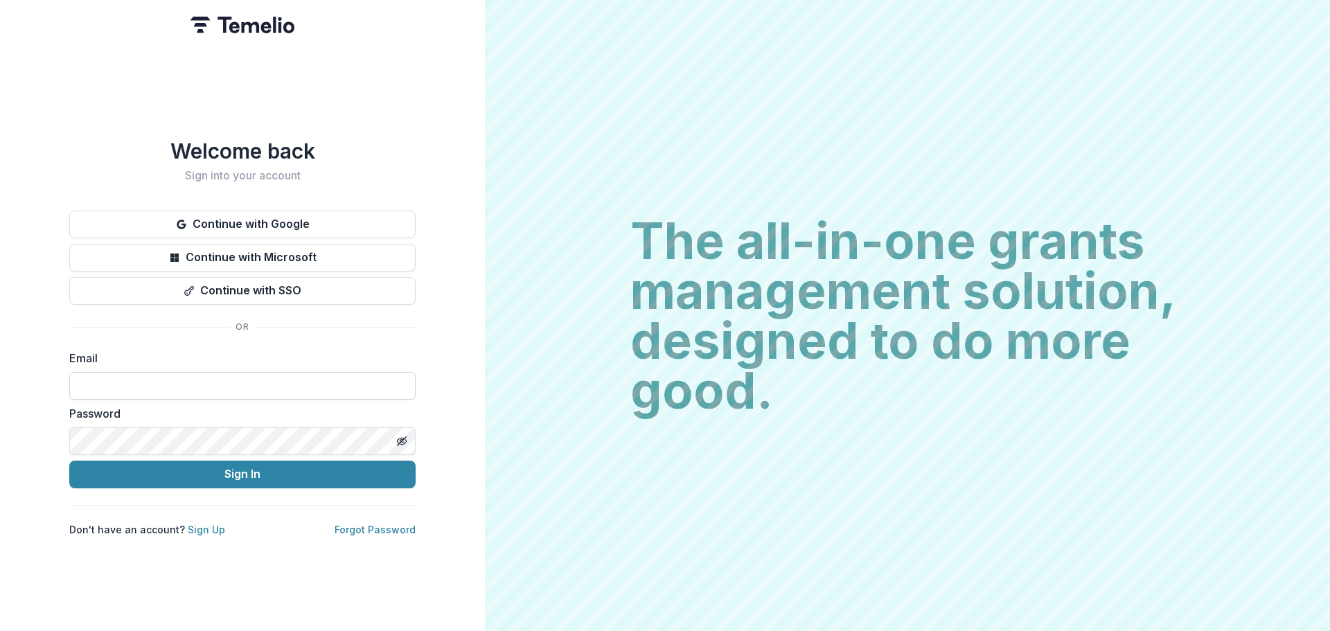 This screenshot has width=1330, height=631. Describe the element at coordinates (242, 151) in the screenshot. I see `h1: Welcome back` at that location.